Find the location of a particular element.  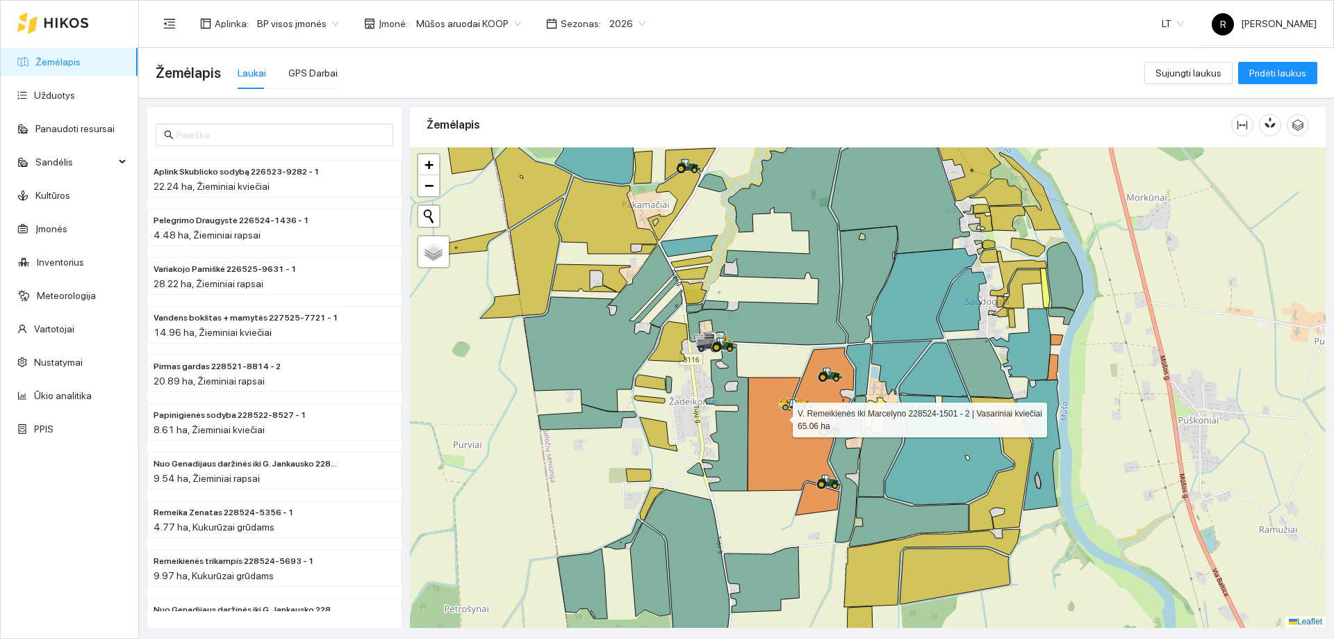

a: Užduotys is located at coordinates (54, 95).